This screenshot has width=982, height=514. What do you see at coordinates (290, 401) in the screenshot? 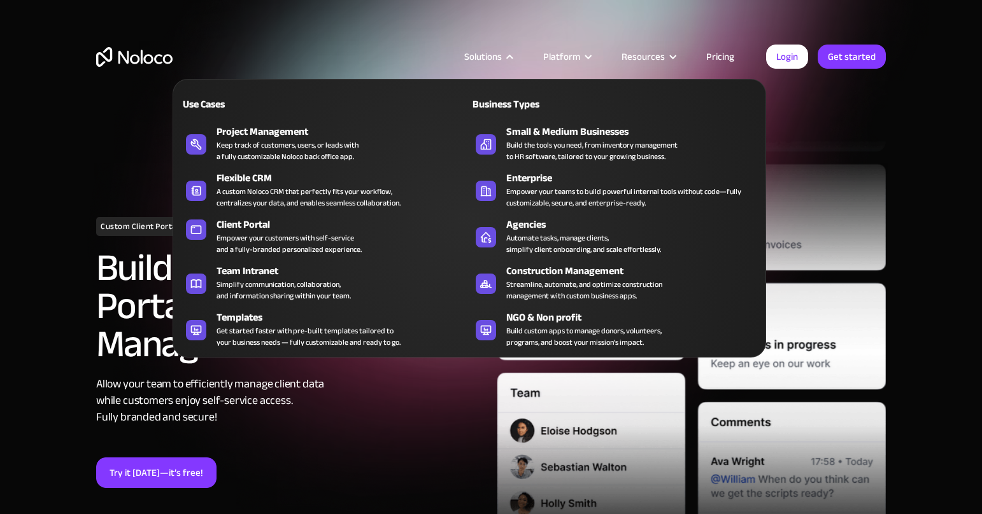
I see `div: Allow your team to efficiently manage client data while customers enjoy self-service access. Full...` at bounding box center [290, 401].